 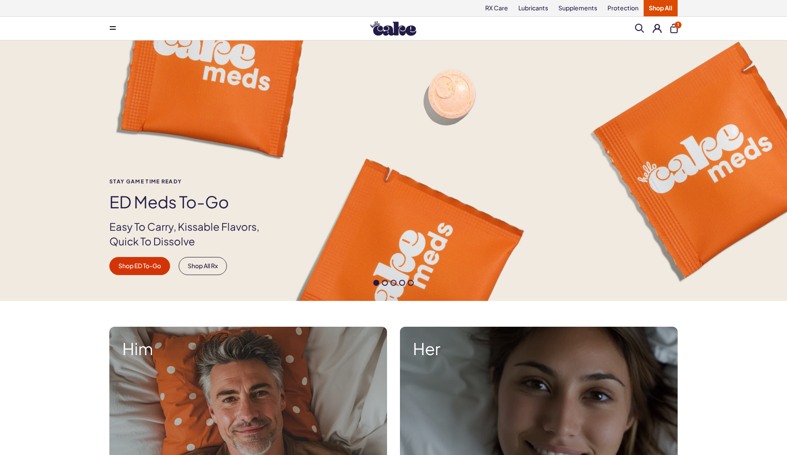 What do you see at coordinates (192, 234) in the screenshot?
I see `p: Easy To Carry, Kissable Flavors, Quick To Dissolve` at bounding box center [192, 234].